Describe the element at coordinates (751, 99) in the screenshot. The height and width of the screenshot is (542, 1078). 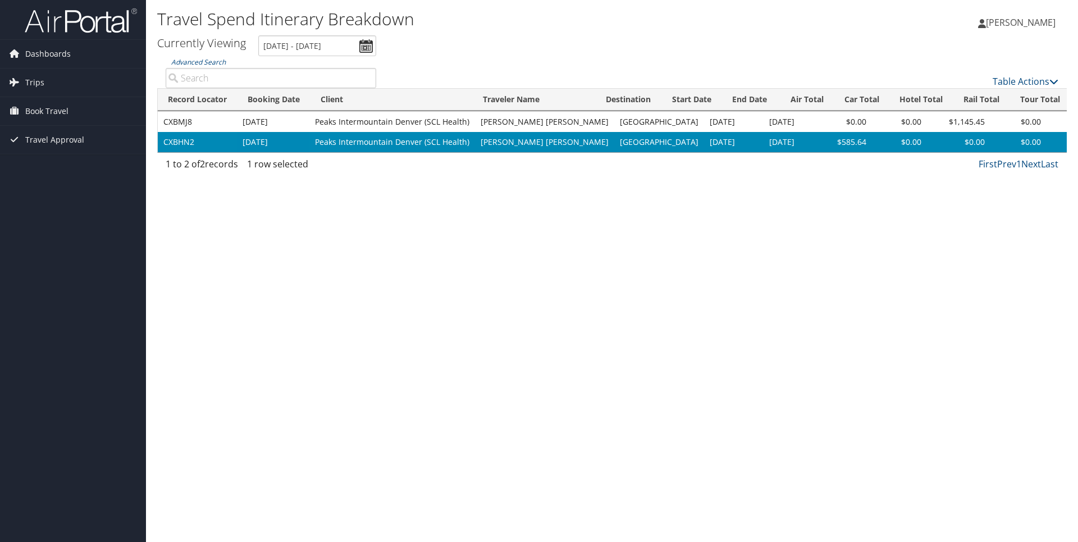
I see `th: End Date: activate to sort column ascending` at that location.